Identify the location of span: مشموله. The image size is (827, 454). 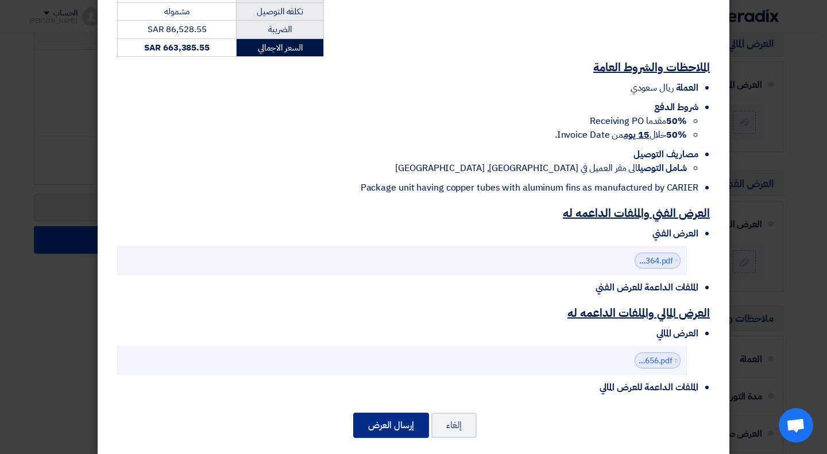
(177, 11).